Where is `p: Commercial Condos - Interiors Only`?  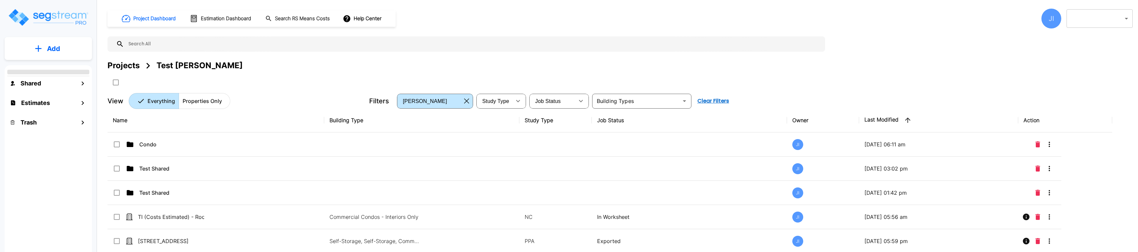 p: Commercial Condos - Interiors Only is located at coordinates (374, 217).